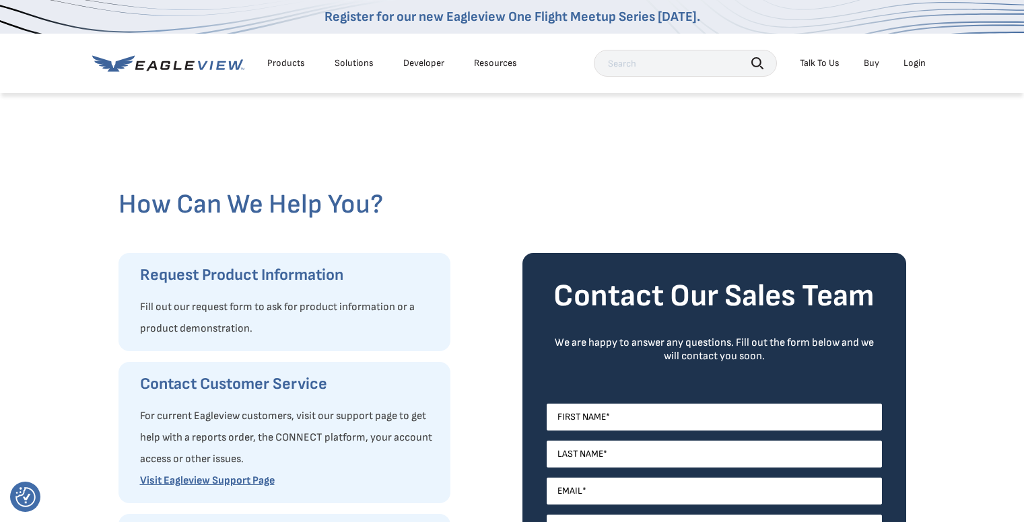  I want to click on div: Products, so click(286, 63).